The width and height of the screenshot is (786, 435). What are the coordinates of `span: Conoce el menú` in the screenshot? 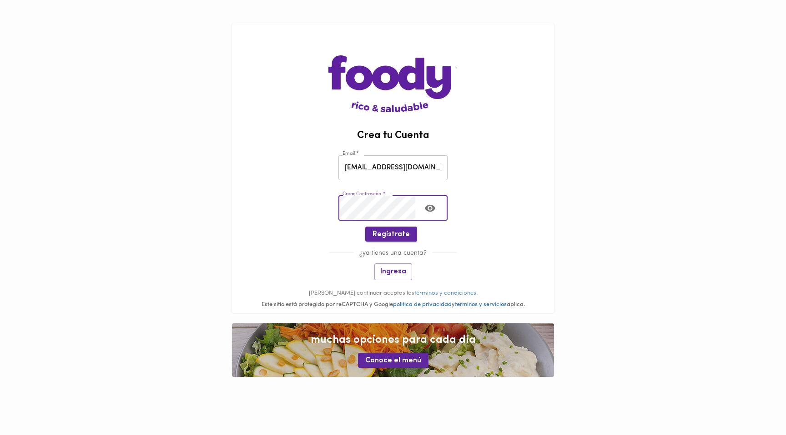 It's located at (393, 361).